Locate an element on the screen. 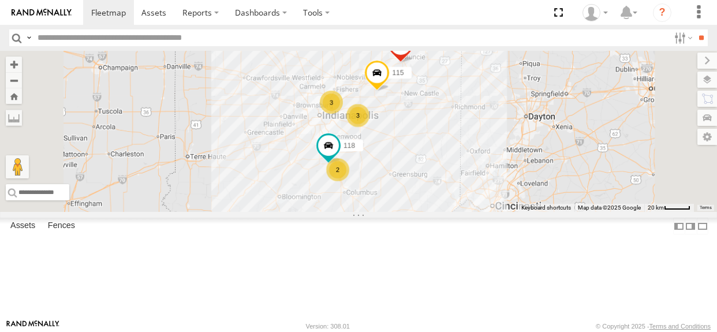 This screenshot has height=332, width=717. a: Terms and Conditions is located at coordinates (680, 326).